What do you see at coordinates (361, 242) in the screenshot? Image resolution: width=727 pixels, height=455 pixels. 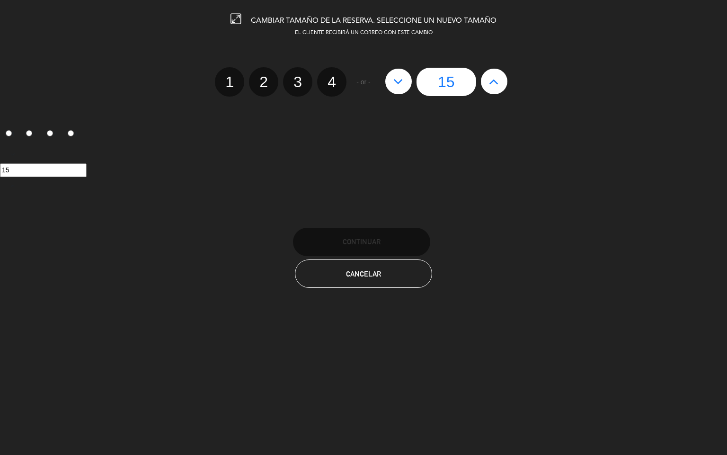 I see `button: Continuar` at bounding box center [361, 242].